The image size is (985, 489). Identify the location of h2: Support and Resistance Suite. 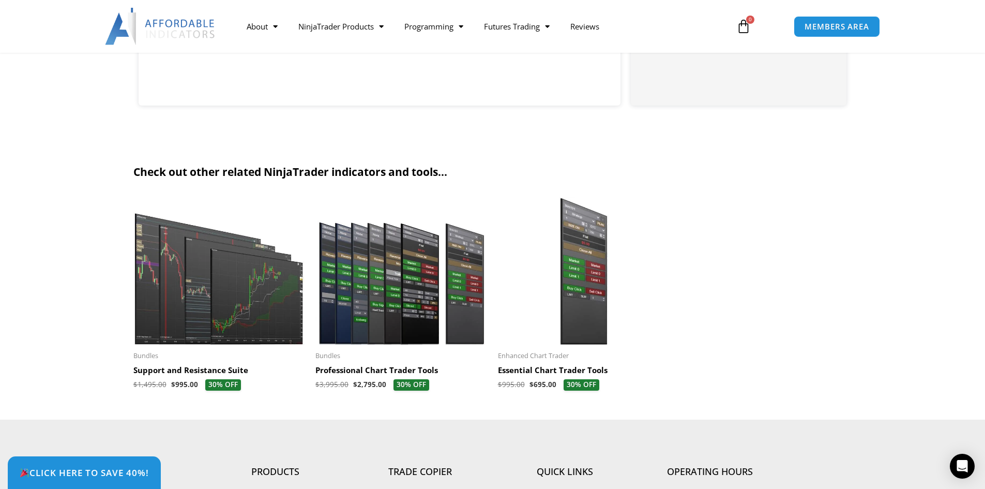
(219, 370).